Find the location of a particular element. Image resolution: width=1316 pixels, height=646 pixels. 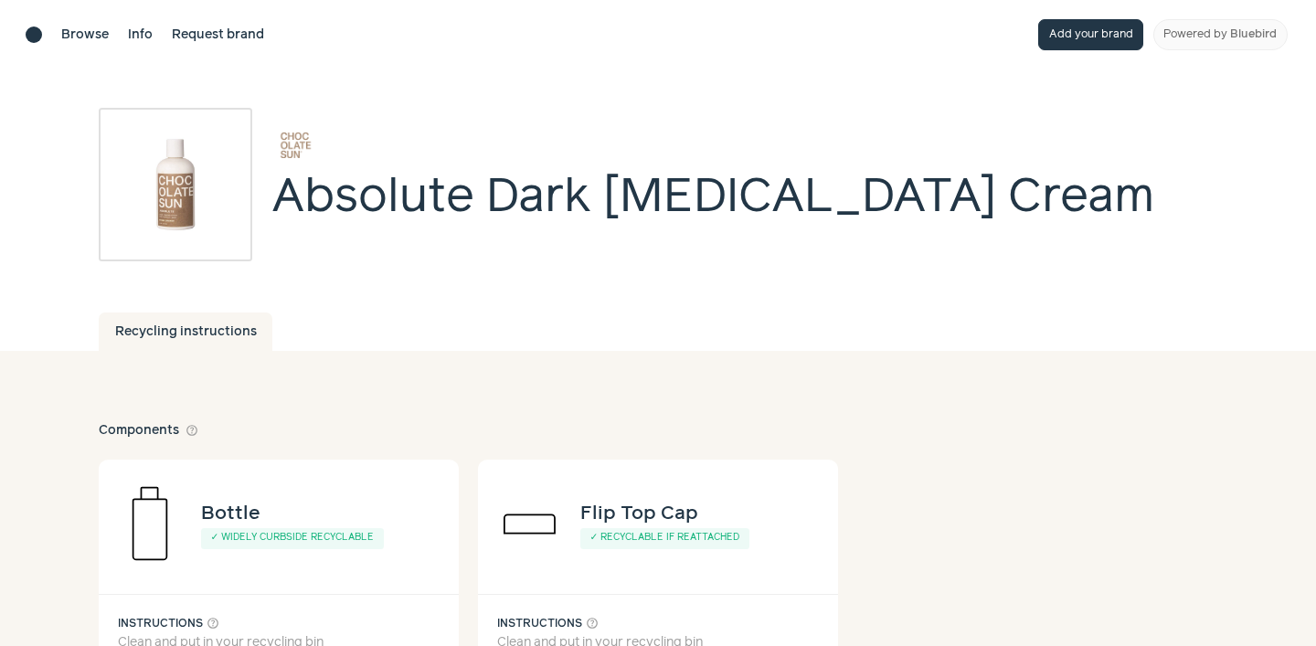

a: Brand directory home is located at coordinates (34, 35).